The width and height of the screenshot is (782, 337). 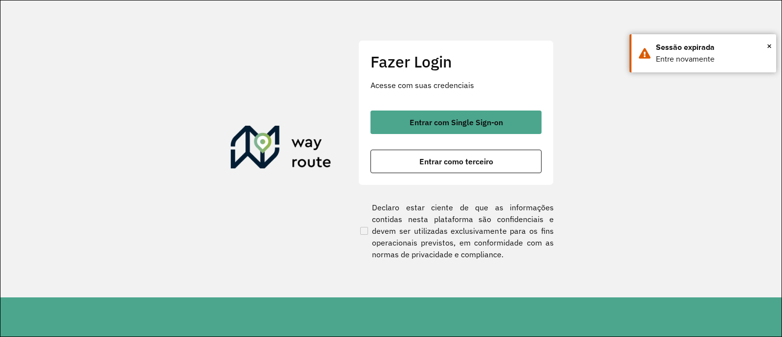 What do you see at coordinates (712, 59) in the screenshot?
I see `div: Entre novamente` at bounding box center [712, 59].